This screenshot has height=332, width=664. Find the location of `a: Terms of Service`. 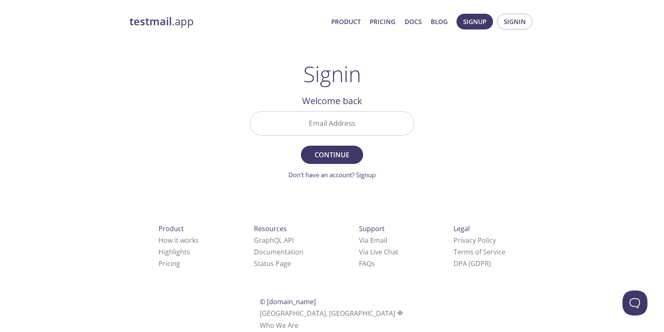

a: Terms of Service is located at coordinates (479, 252).